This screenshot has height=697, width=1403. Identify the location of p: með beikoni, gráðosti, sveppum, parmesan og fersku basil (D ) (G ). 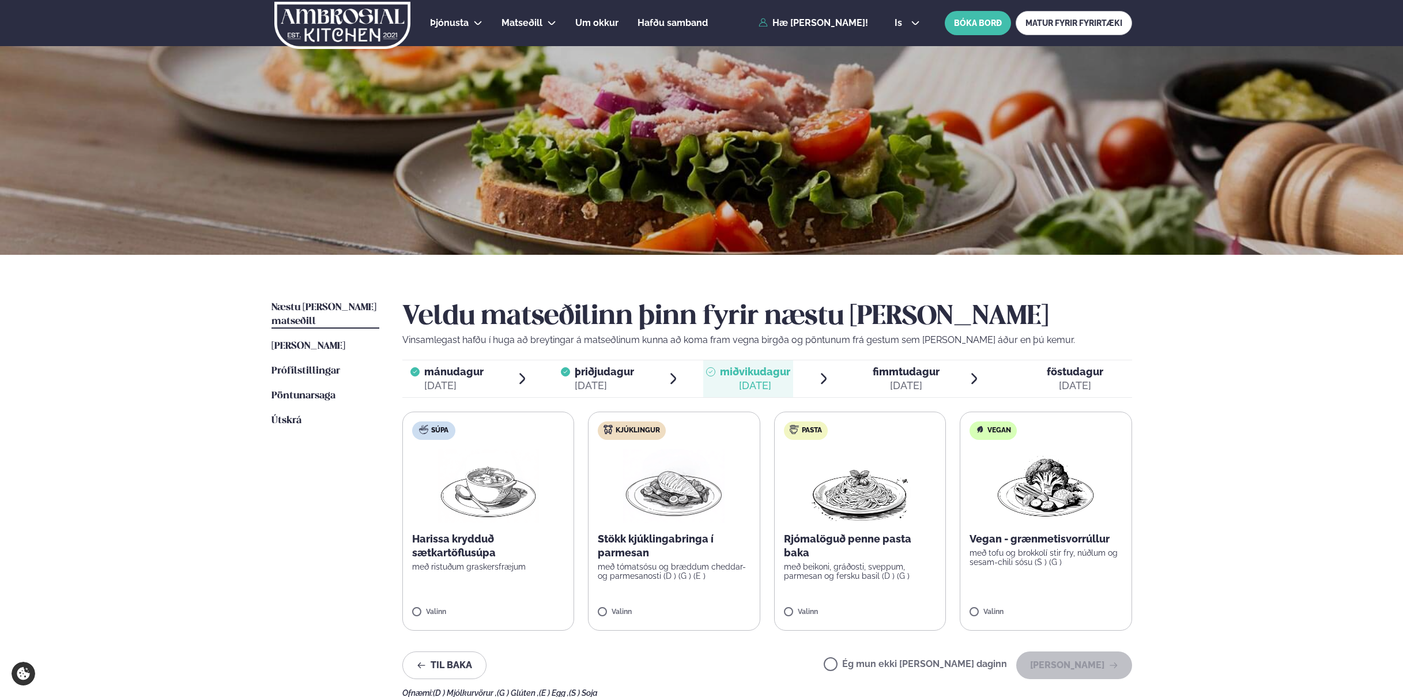
(860, 571).